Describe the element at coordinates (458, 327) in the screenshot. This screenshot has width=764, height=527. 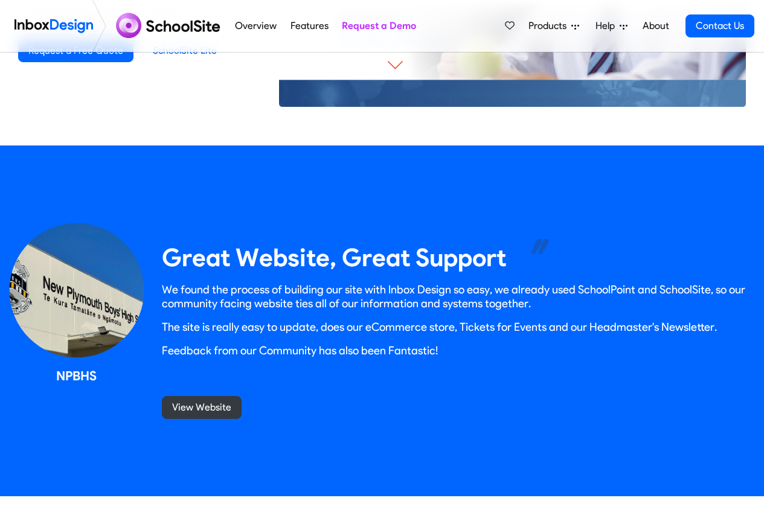
I see `p: The site is really easy to update, does our eCommerce store, Tickets for Events and our Headmaste...` at that location.